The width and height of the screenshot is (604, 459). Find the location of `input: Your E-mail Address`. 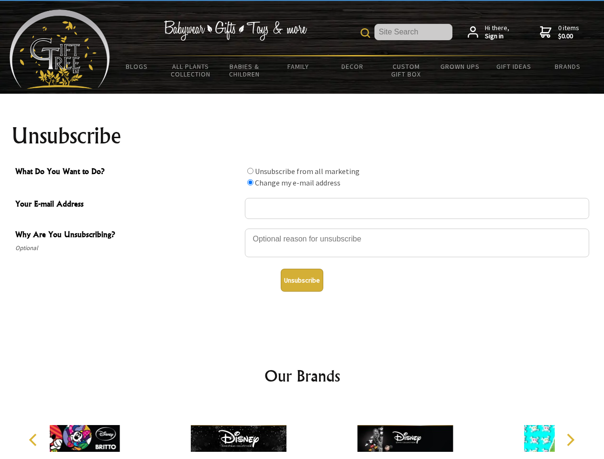

input: Your E-mail Address is located at coordinates (417, 209).